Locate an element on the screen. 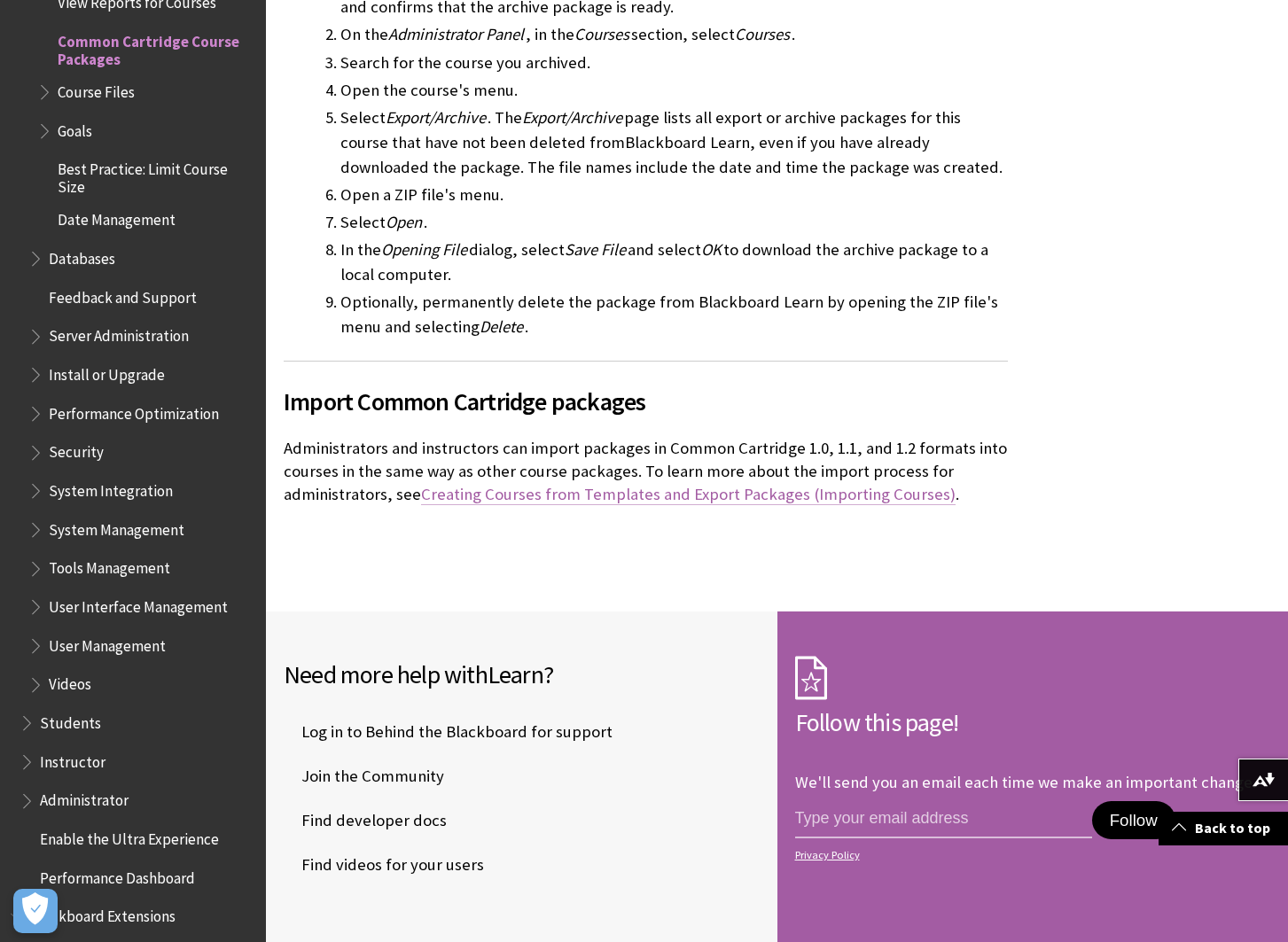  span: Join the Community is located at coordinates (364, 776).